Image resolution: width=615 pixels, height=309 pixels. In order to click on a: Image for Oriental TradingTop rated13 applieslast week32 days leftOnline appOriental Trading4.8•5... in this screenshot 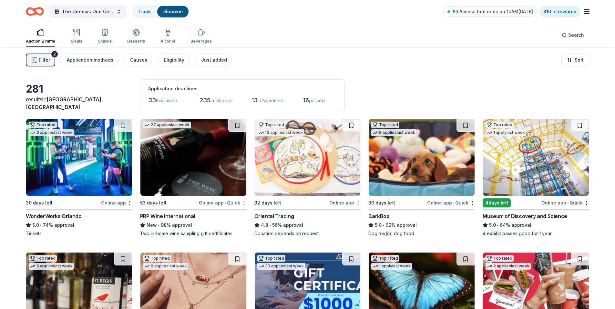, I will do `click(307, 178)`.